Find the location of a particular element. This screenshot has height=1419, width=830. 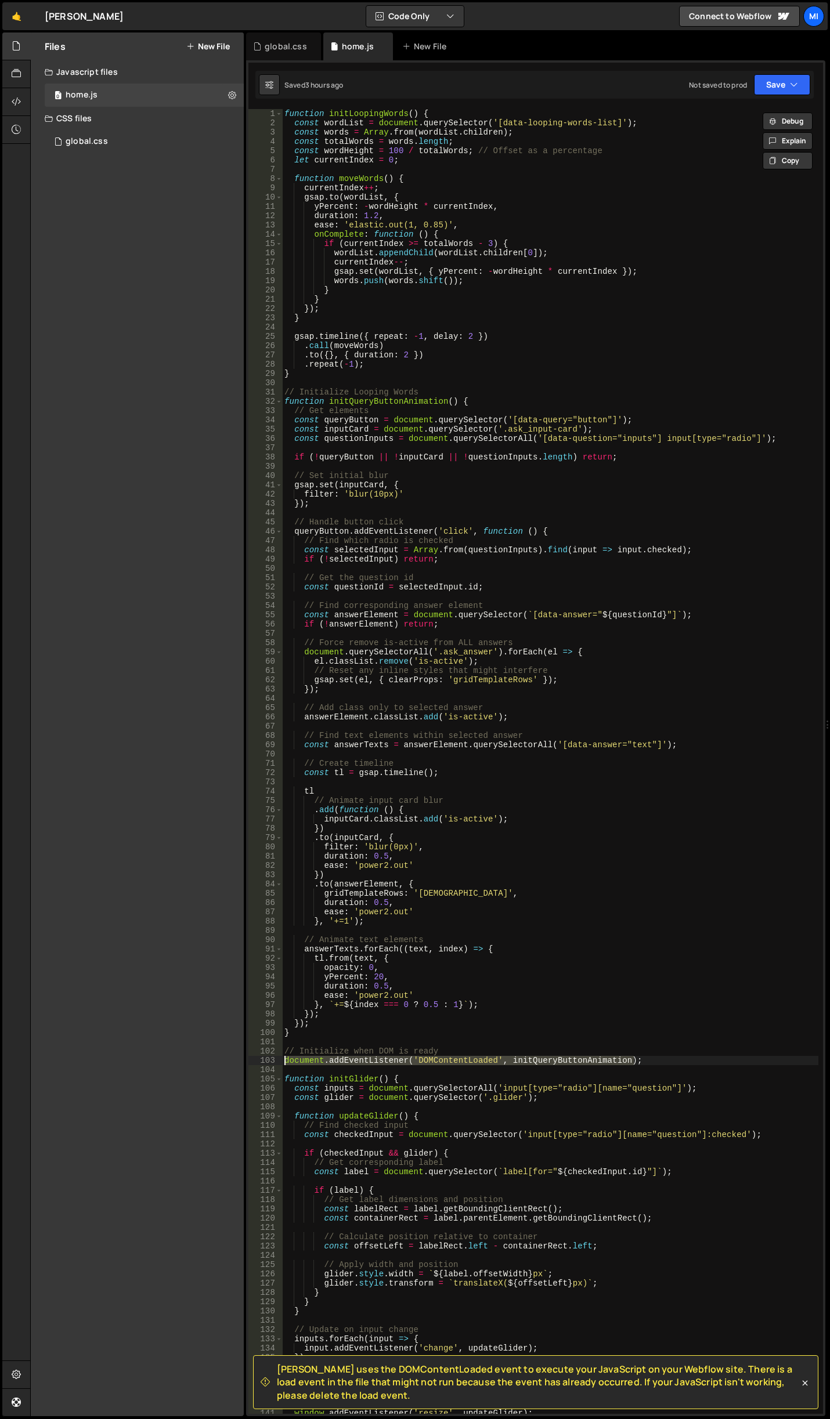

div: 52 is located at coordinates (265, 587).